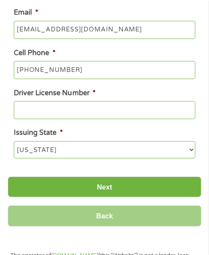 The image size is (209, 255). What do you see at coordinates (104, 215) in the screenshot?
I see `input: Back` at bounding box center [104, 215].